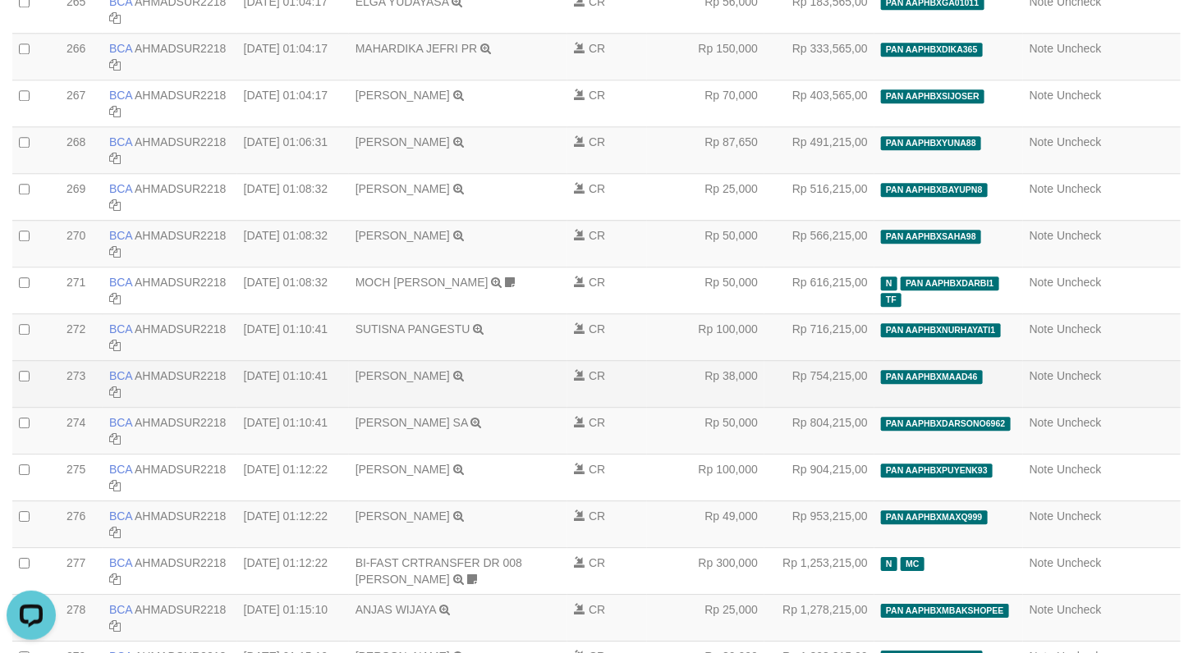  What do you see at coordinates (81, 524) in the screenshot?
I see `td: 276` at bounding box center [81, 524].